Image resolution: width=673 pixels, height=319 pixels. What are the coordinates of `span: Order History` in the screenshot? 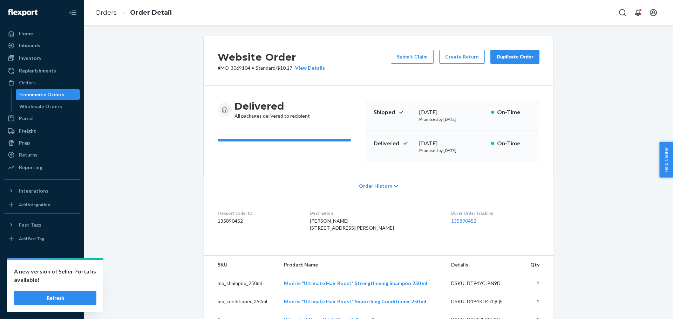 It's located at (376, 186).